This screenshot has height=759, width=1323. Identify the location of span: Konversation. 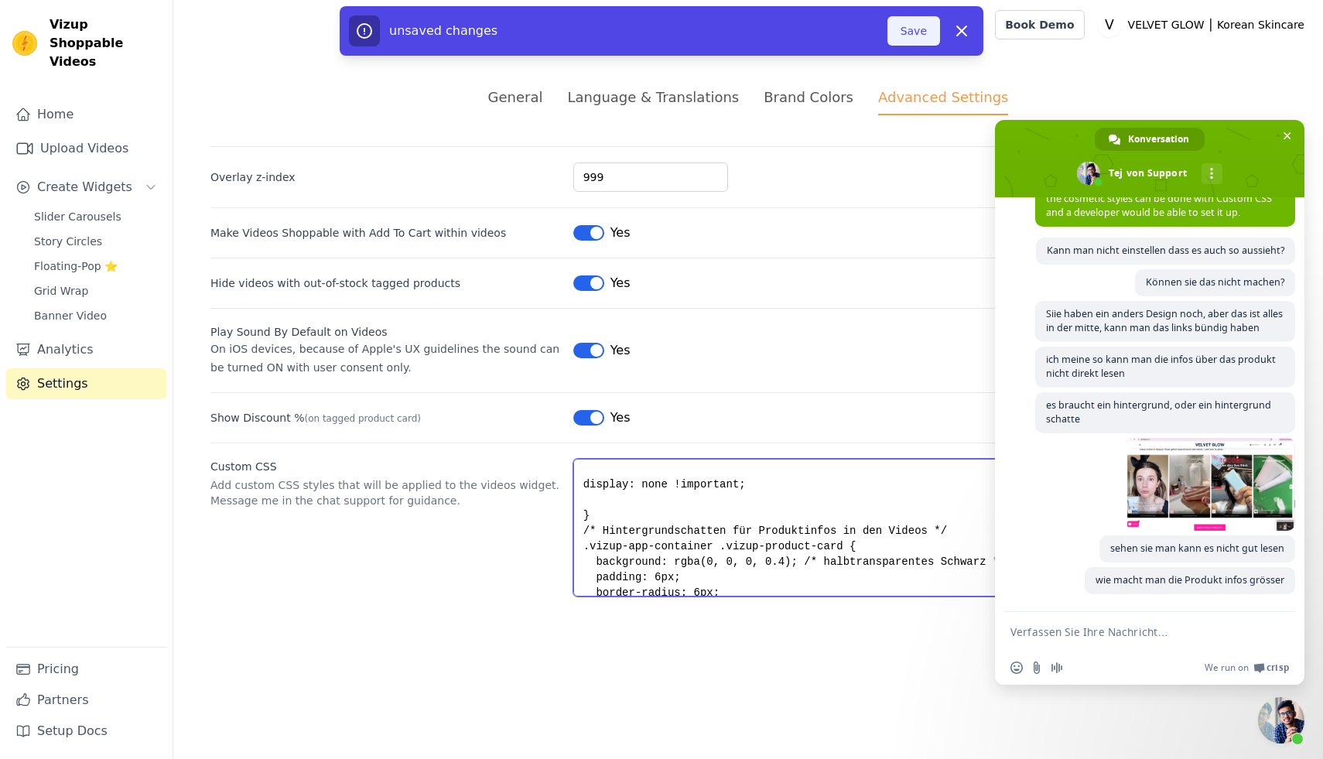
(1158, 139).